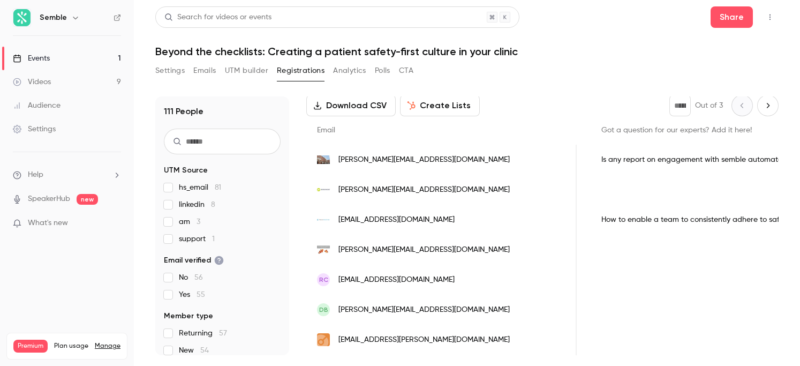  What do you see at coordinates (246, 71) in the screenshot?
I see `button: UTM builder` at bounding box center [246, 71].